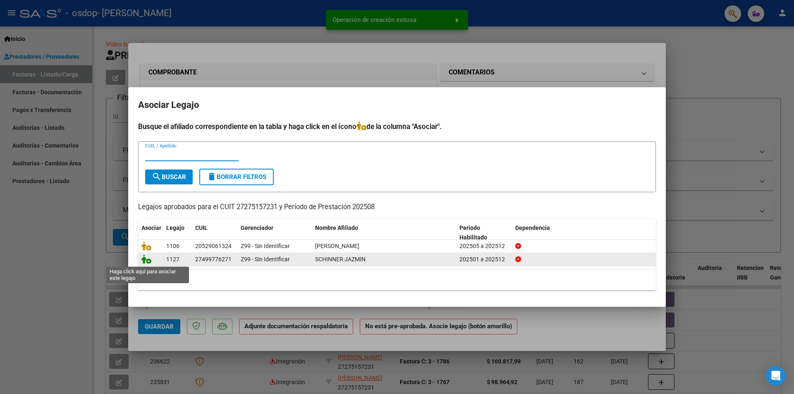 The width and height of the screenshot is (794, 394). Describe the element at coordinates (275, 233) in the screenshot. I see `datatable-header-cell: Gerenciador` at that location.